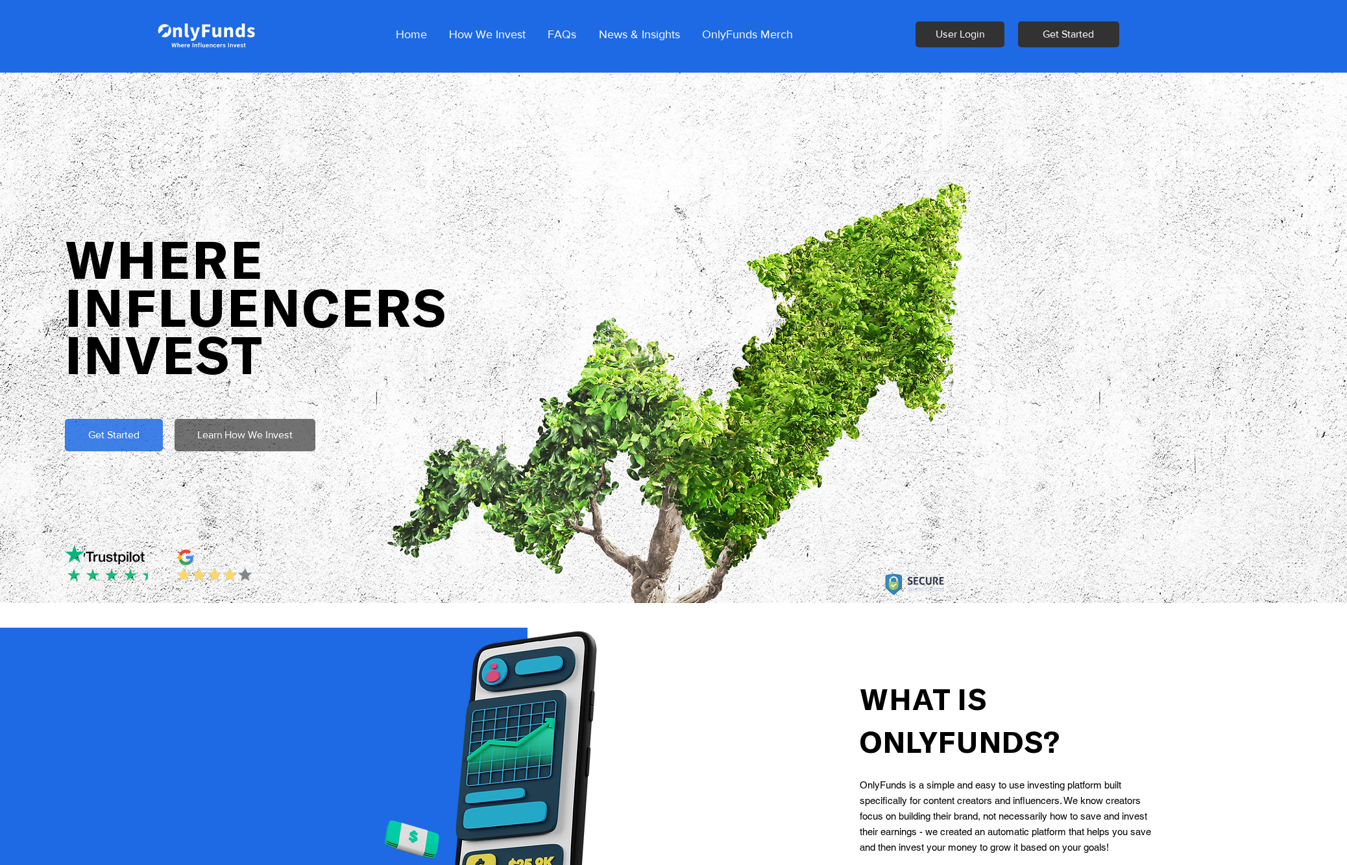  Describe the element at coordinates (256, 306) in the screenshot. I see `span: WHERE INFLUENCERS INVEST` at that location.